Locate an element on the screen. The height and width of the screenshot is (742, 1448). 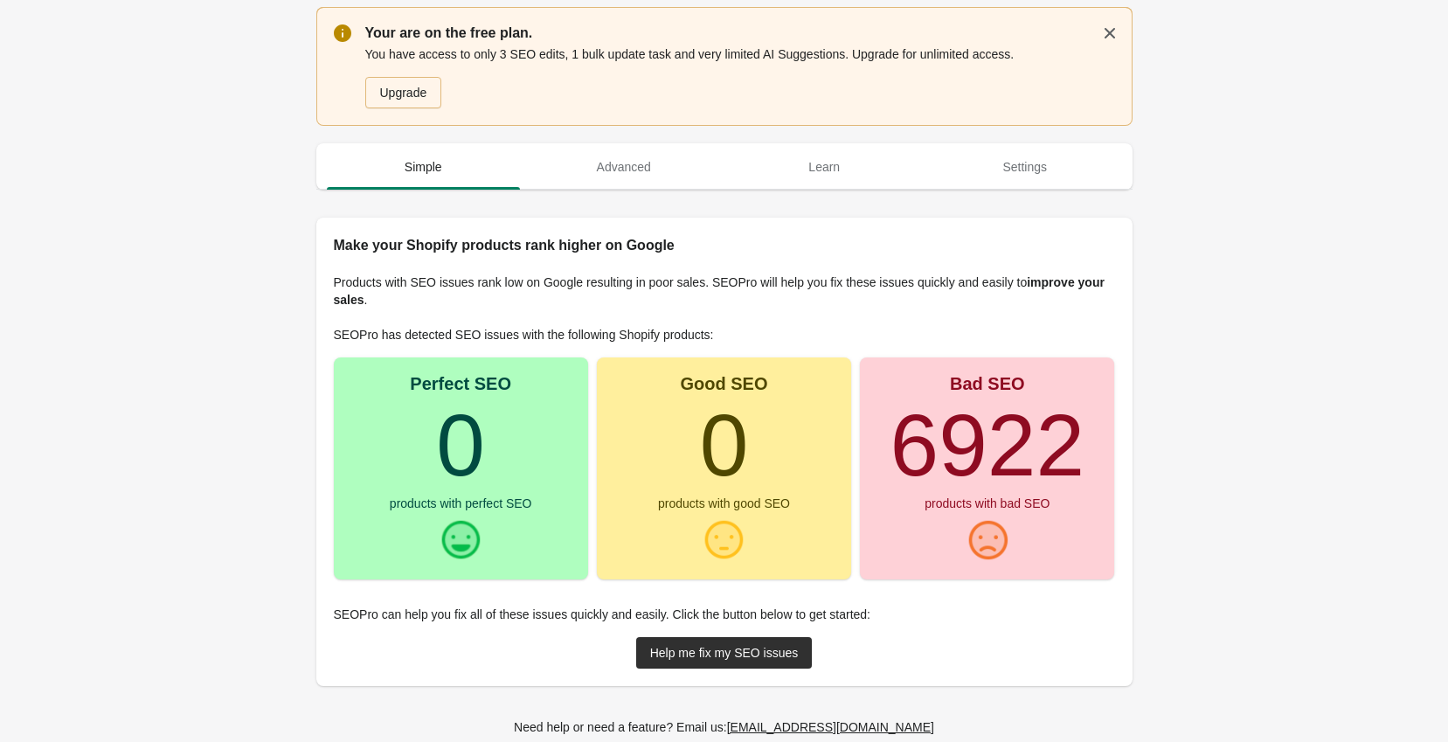
h2: Make your Shopify products rank higher on Google is located at coordinates (724, 246).